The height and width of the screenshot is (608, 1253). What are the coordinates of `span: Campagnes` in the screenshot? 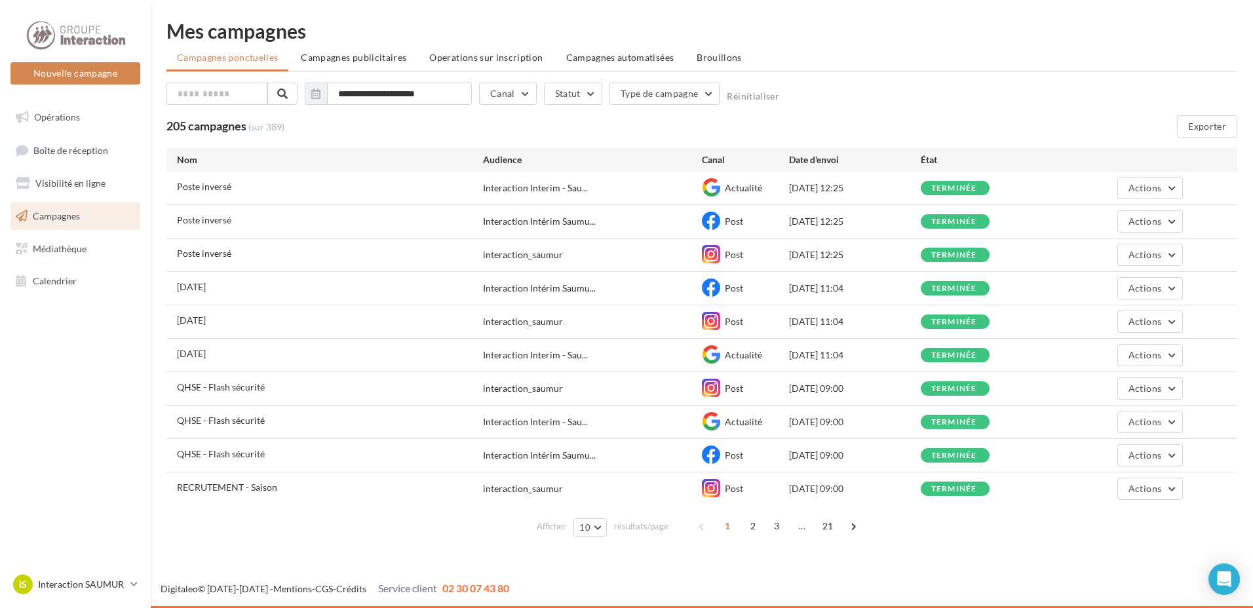 It's located at (56, 216).